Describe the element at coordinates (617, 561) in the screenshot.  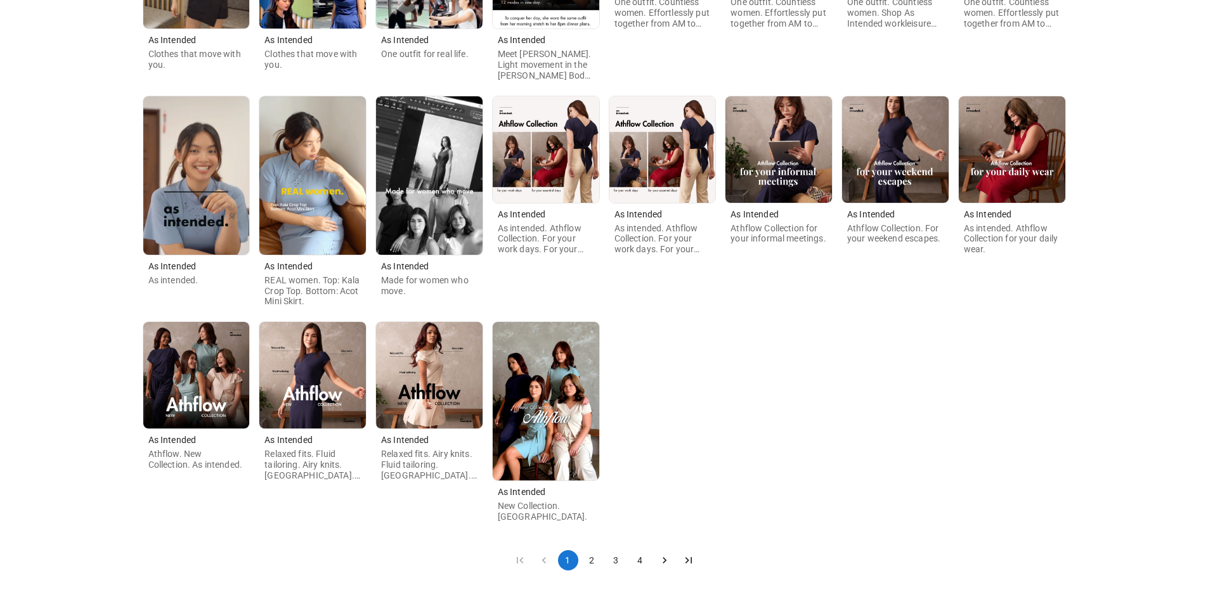
I see `button: Go to page 3` at that location.